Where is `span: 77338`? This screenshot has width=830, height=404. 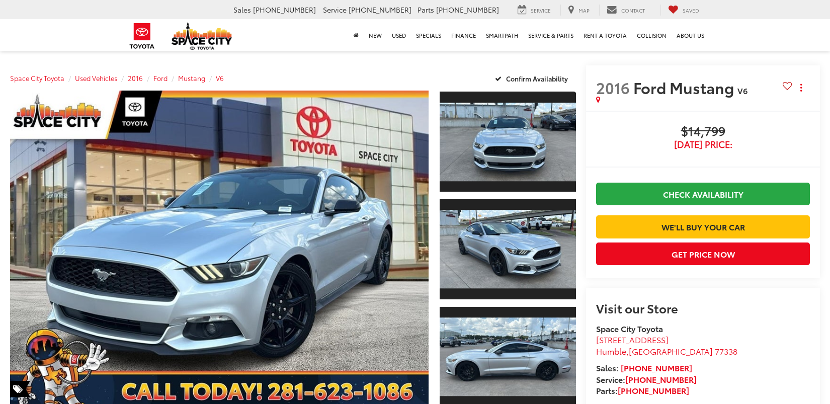
span: 77338 is located at coordinates (726, 351).